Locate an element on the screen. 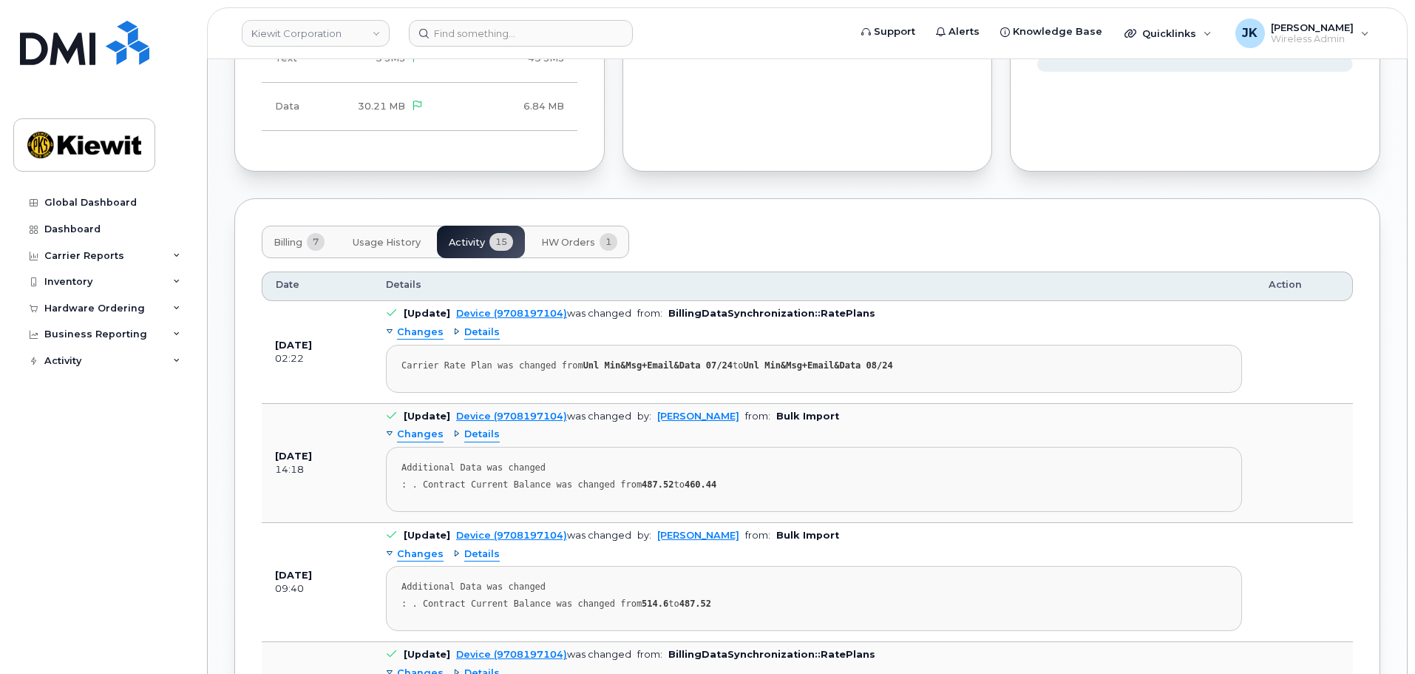  a: Kiewit Corporation is located at coordinates (316, 33).